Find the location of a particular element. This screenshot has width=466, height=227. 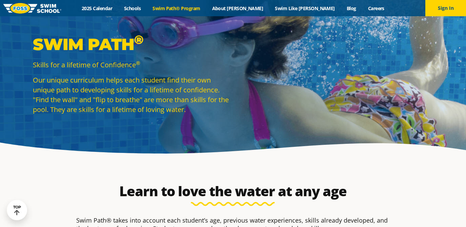

a: Blog is located at coordinates (351, 8).